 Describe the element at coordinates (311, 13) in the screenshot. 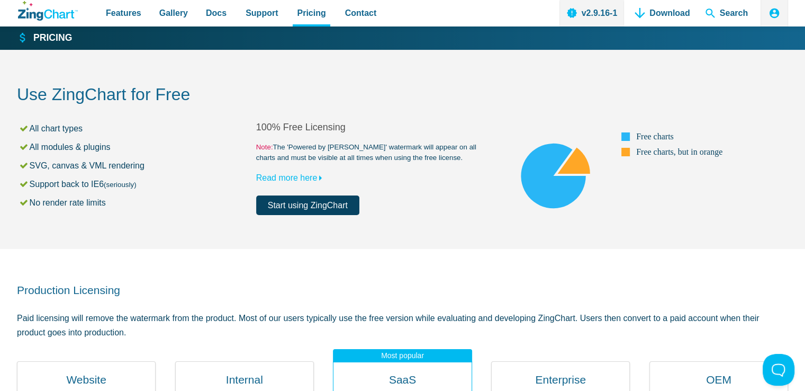

I see `span: Pricing` at that location.